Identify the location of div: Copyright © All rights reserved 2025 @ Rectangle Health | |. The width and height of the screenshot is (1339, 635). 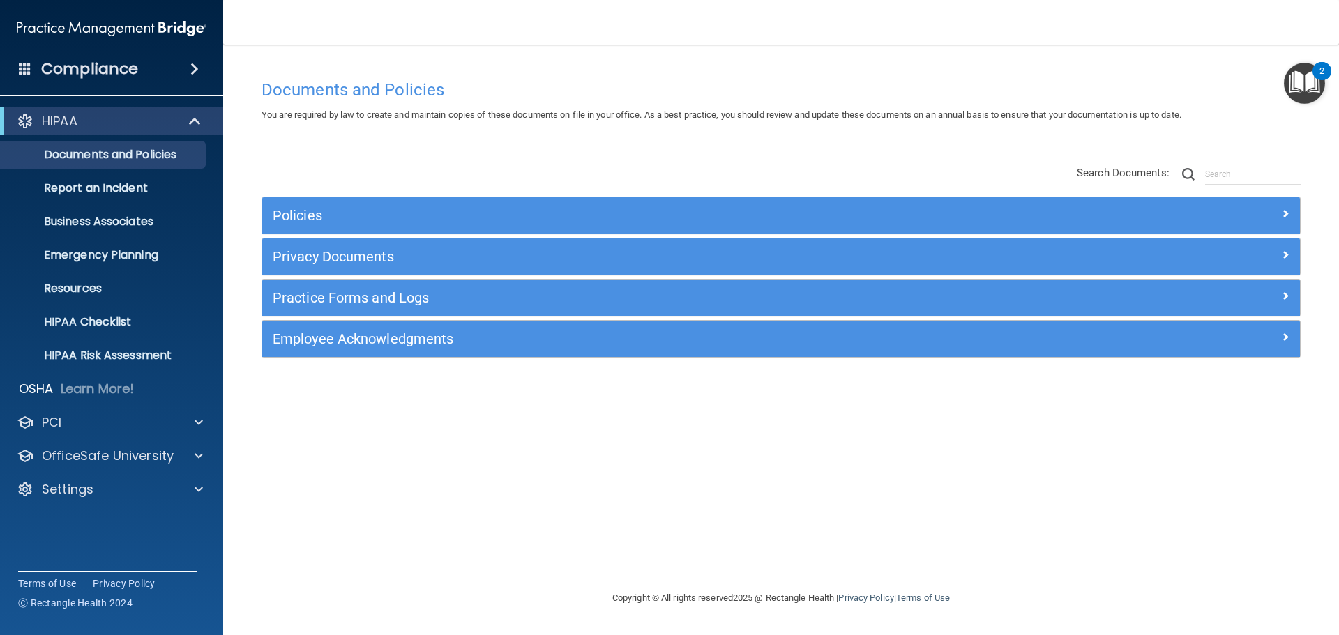
(781, 598).